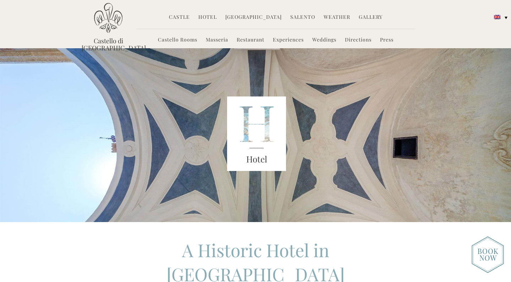 This screenshot has height=282, width=511. What do you see at coordinates (207, 17) in the screenshot?
I see `a: Hotel` at bounding box center [207, 17].